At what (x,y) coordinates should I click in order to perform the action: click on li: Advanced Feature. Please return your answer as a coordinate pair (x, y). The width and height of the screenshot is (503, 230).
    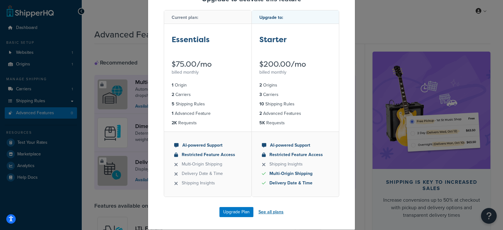
    Looking at the image, I should click on (208, 113).